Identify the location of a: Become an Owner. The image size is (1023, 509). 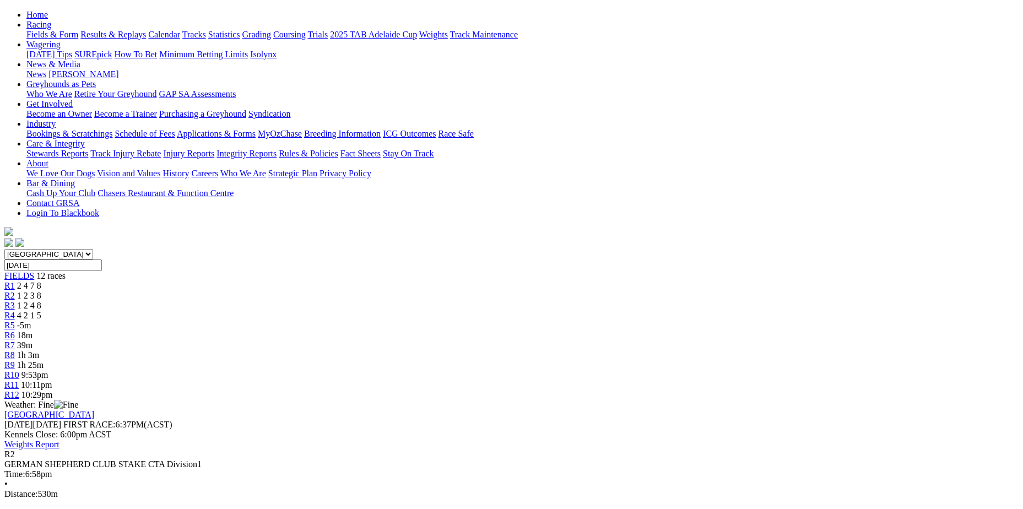
(59, 114).